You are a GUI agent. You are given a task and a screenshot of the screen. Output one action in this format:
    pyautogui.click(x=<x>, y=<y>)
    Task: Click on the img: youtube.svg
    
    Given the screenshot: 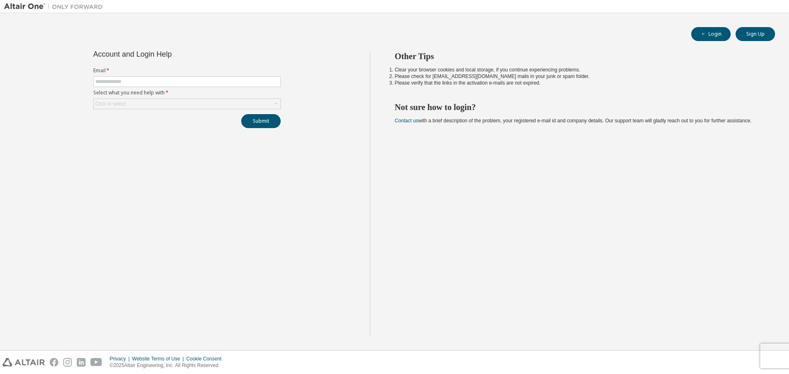 What is the action you would take?
    pyautogui.click(x=96, y=362)
    